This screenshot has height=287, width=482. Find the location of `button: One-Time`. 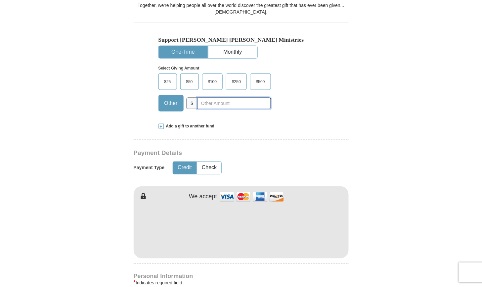

button: One-Time is located at coordinates (183, 52).